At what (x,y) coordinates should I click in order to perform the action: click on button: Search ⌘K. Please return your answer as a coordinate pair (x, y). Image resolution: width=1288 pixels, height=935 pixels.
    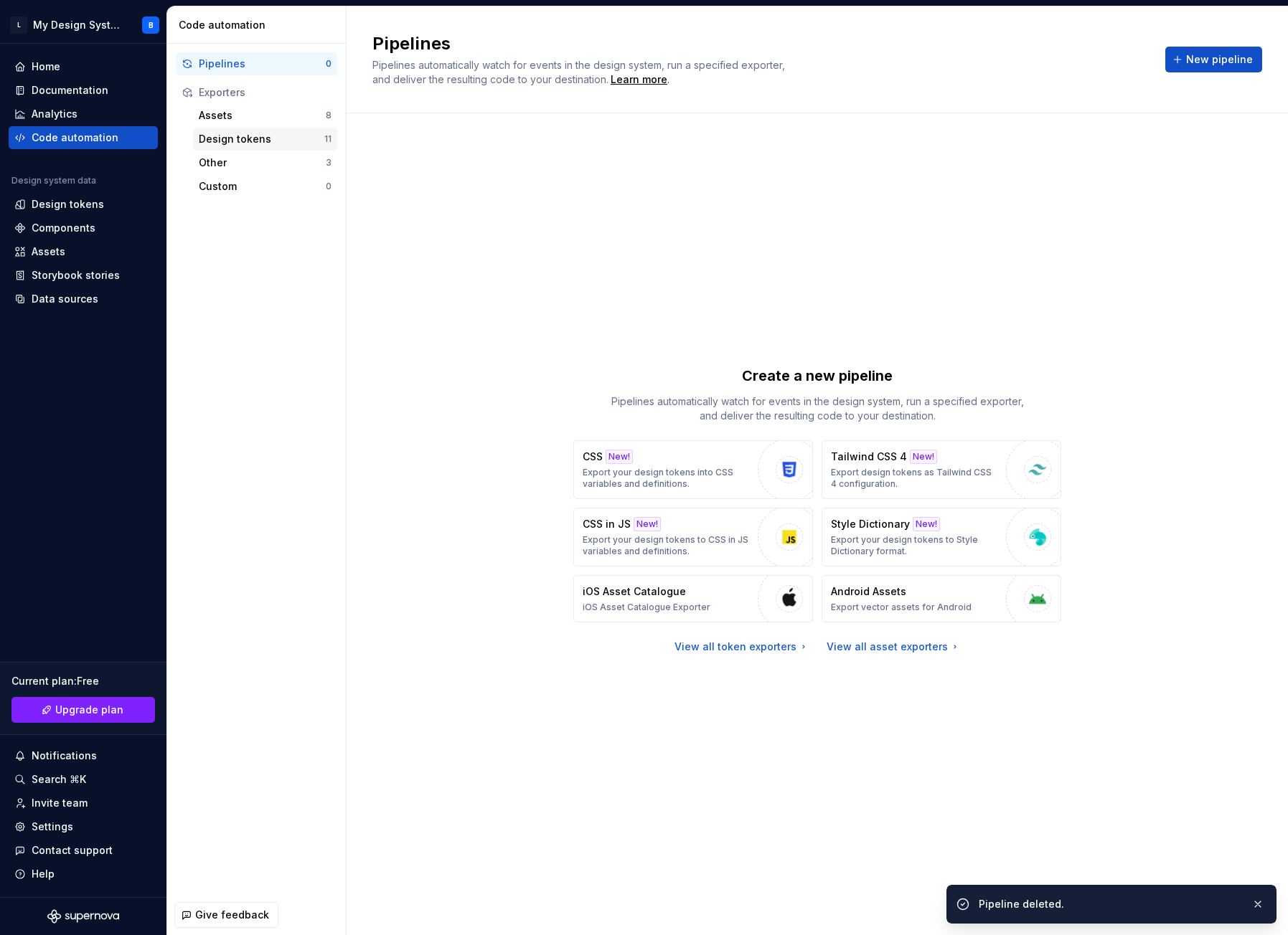
    Looking at the image, I should click on (83, 779).